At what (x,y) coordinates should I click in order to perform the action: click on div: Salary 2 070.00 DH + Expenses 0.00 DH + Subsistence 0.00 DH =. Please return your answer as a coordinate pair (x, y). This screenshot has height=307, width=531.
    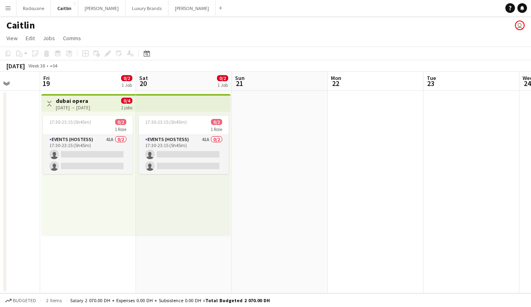
    Looking at the image, I should click on (170, 300).